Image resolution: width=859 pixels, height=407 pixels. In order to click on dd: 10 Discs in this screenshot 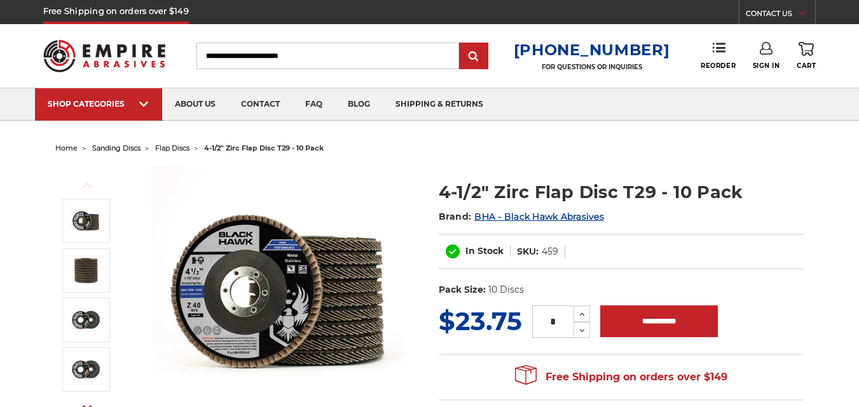, I will do `click(506, 290)`.